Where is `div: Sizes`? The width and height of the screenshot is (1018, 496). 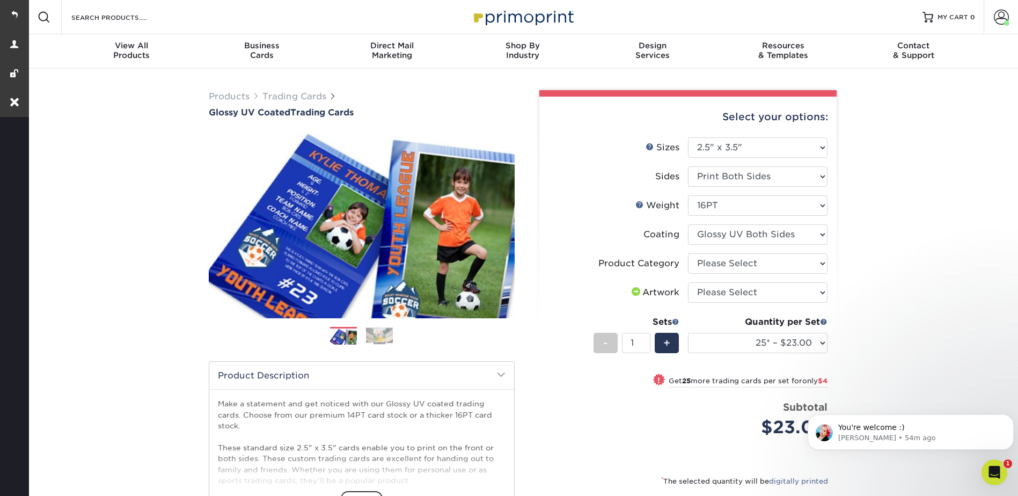
div: Sizes is located at coordinates (662, 148).